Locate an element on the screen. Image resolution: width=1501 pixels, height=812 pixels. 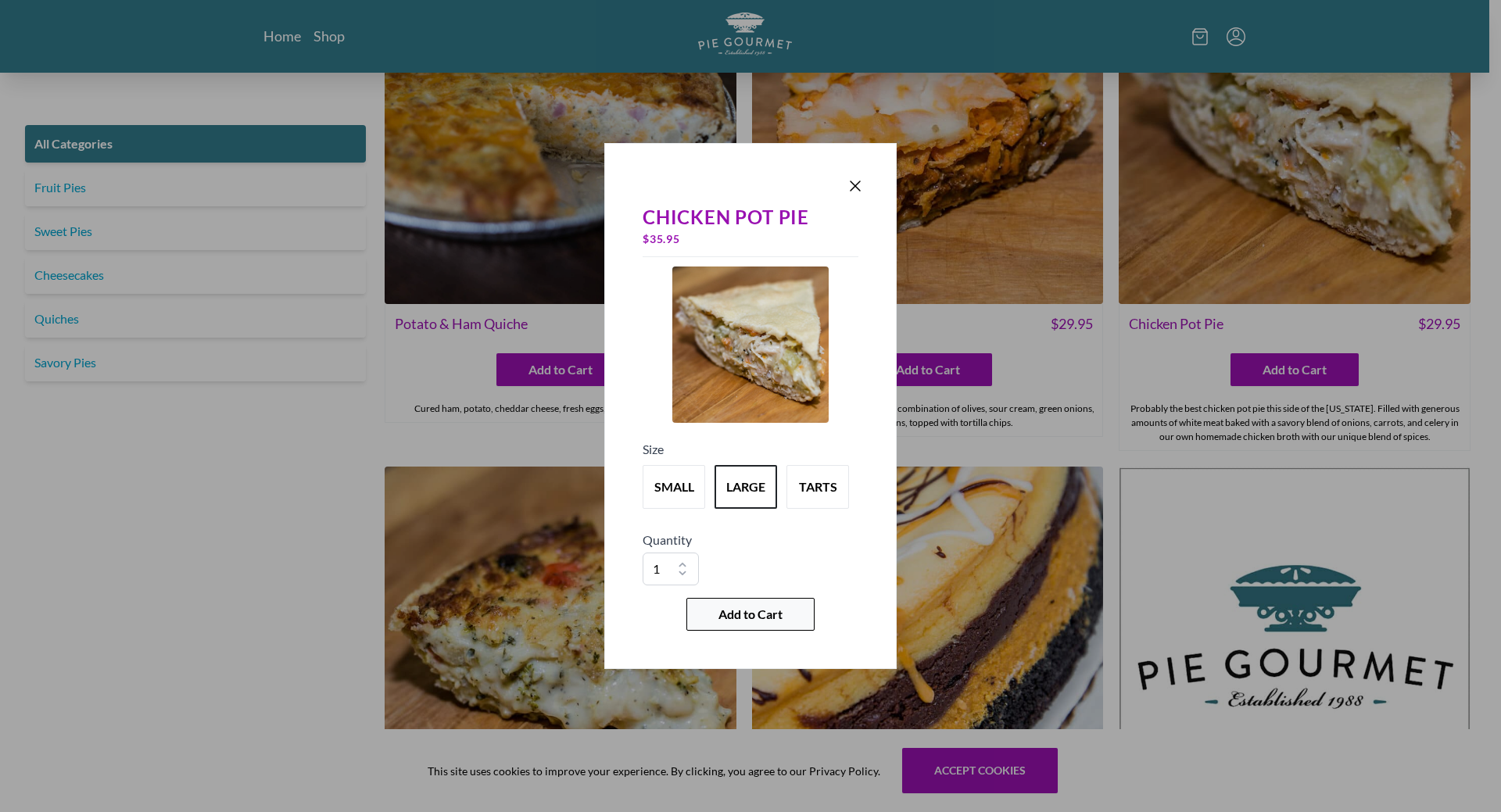
a: Product Image is located at coordinates (750, 347).